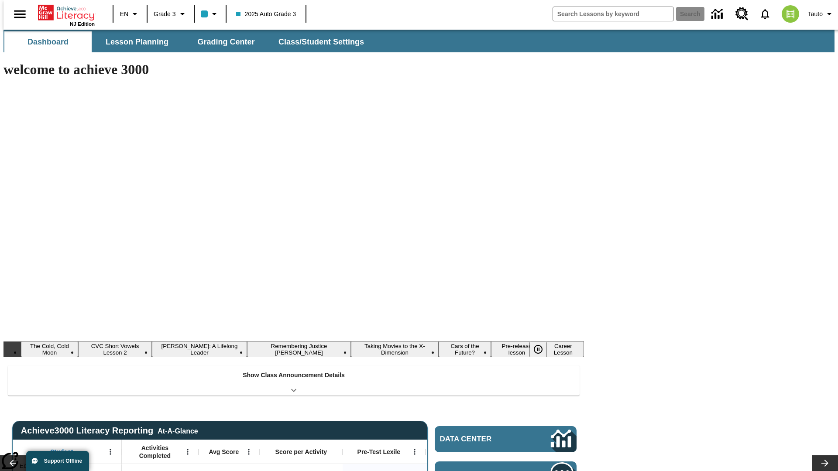  What do you see at coordinates (82, 24) in the screenshot?
I see `span: NJ Edition` at bounding box center [82, 24].